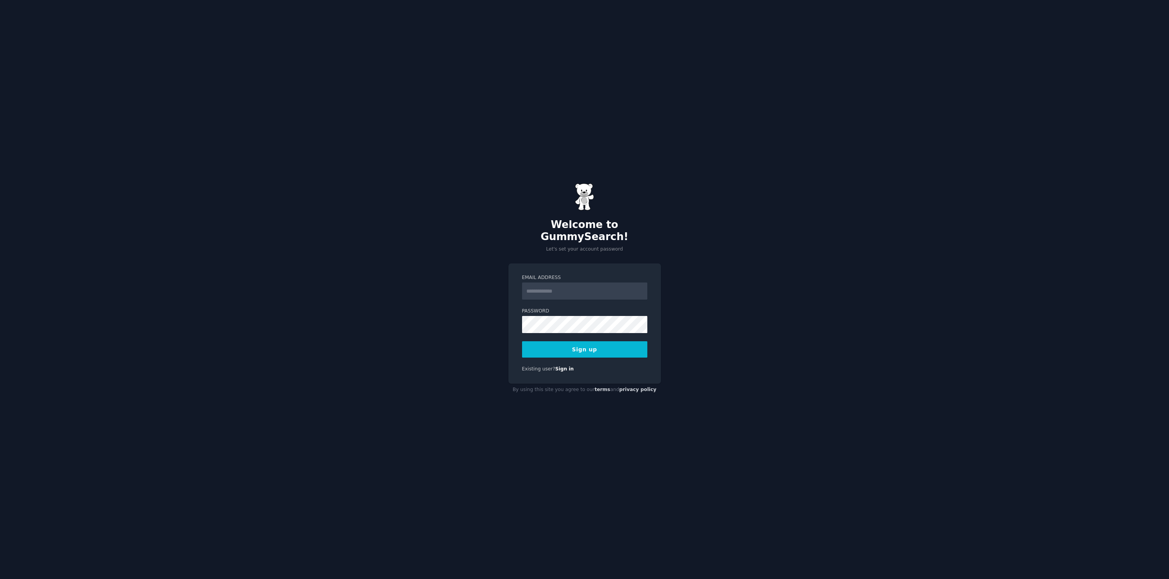 Image resolution: width=1169 pixels, height=579 pixels. I want to click on p: Let's set your account password, so click(585, 249).